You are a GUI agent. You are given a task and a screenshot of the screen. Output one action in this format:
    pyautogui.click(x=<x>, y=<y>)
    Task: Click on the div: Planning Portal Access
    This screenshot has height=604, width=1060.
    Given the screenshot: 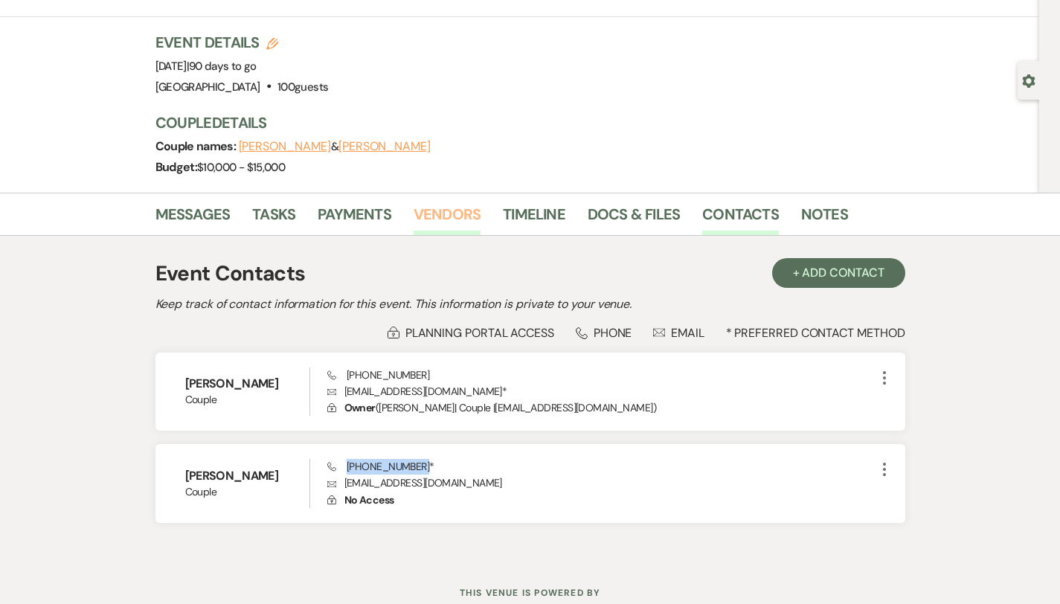 What is the action you would take?
    pyautogui.click(x=471, y=332)
    